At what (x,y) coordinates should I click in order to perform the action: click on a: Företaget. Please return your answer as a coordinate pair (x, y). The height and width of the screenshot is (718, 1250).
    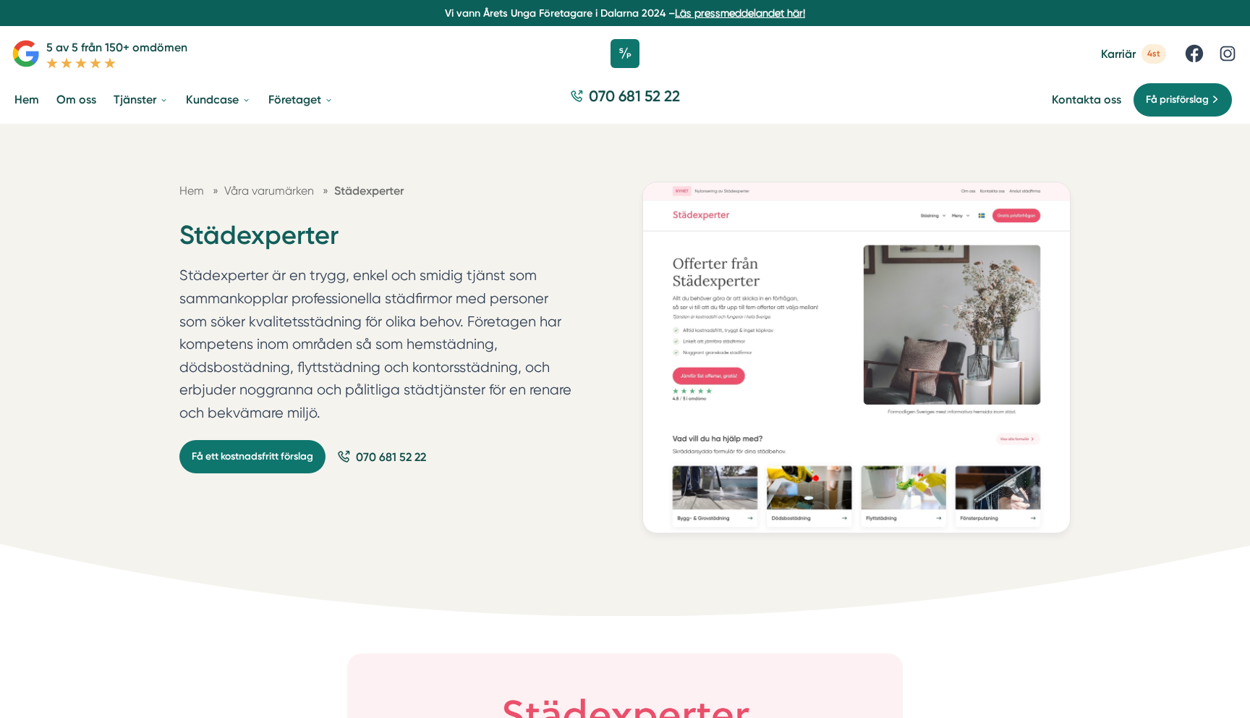
    Looking at the image, I should click on (301, 99).